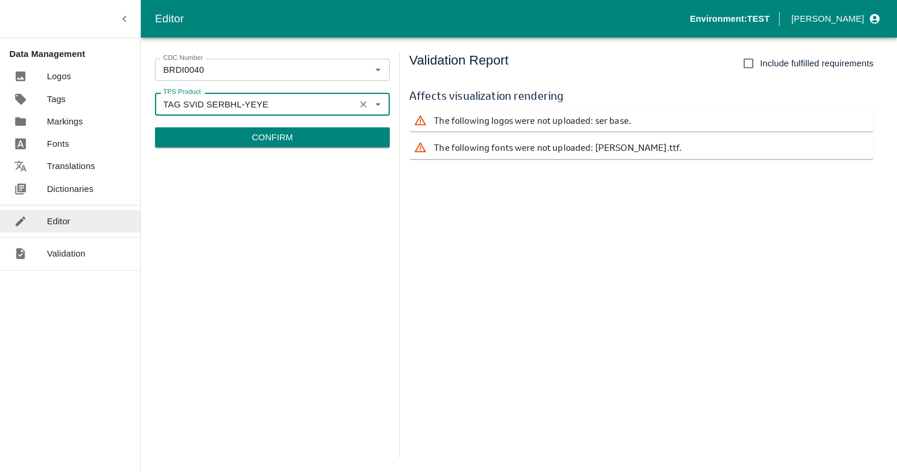 The width and height of the screenshot is (897, 472). Describe the element at coordinates (58, 144) in the screenshot. I see `p: Fonts` at that location.